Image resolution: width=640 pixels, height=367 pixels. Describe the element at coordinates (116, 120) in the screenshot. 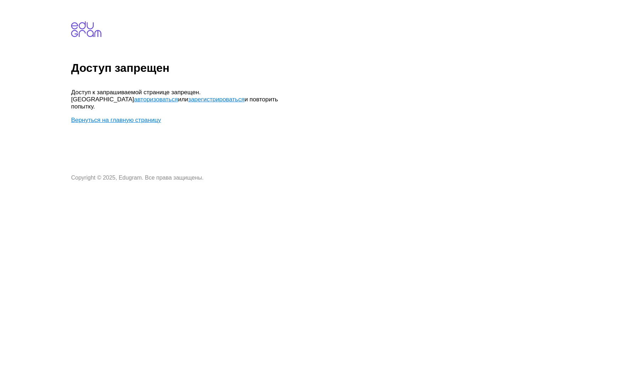

I see `a: Вернуться на главную страницу` at that location.